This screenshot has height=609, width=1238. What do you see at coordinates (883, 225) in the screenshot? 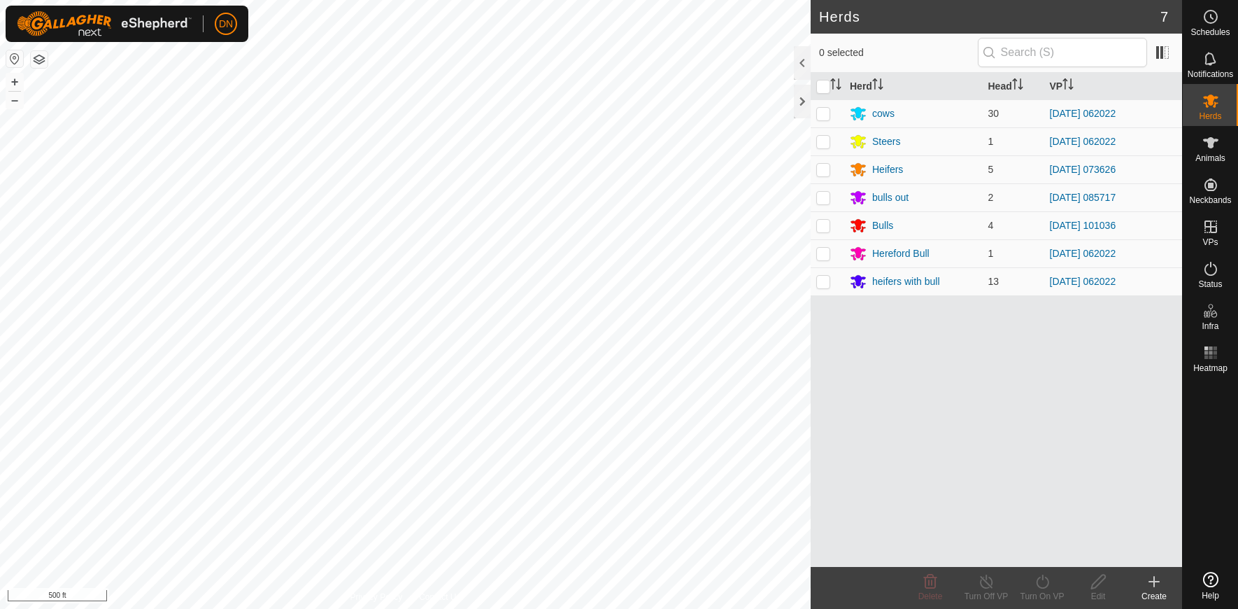
I see `div: Bulls` at bounding box center [883, 225].